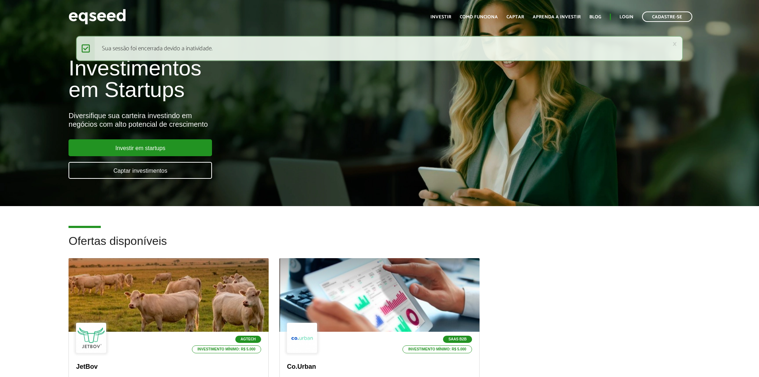 Image resolution: width=759 pixels, height=377 pixels. Describe the element at coordinates (169, 367) in the screenshot. I see `p: JetBov` at that location.